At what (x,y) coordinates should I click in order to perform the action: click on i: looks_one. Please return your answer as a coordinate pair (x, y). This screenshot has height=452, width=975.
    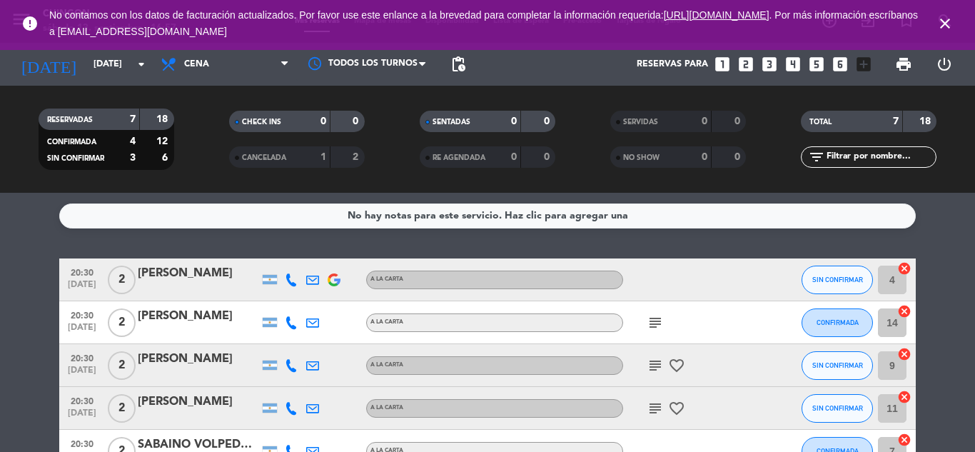
    Looking at the image, I should click on (722, 64).